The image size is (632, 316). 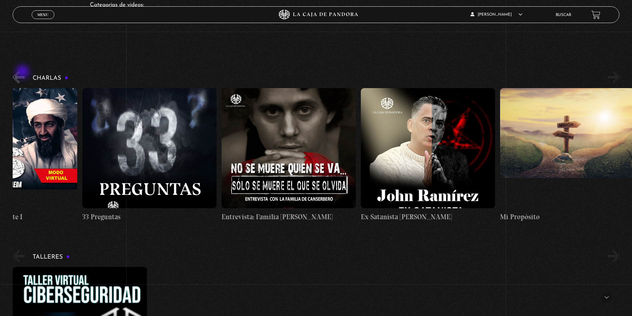 I want to click on span: Menu, so click(x=43, y=15).